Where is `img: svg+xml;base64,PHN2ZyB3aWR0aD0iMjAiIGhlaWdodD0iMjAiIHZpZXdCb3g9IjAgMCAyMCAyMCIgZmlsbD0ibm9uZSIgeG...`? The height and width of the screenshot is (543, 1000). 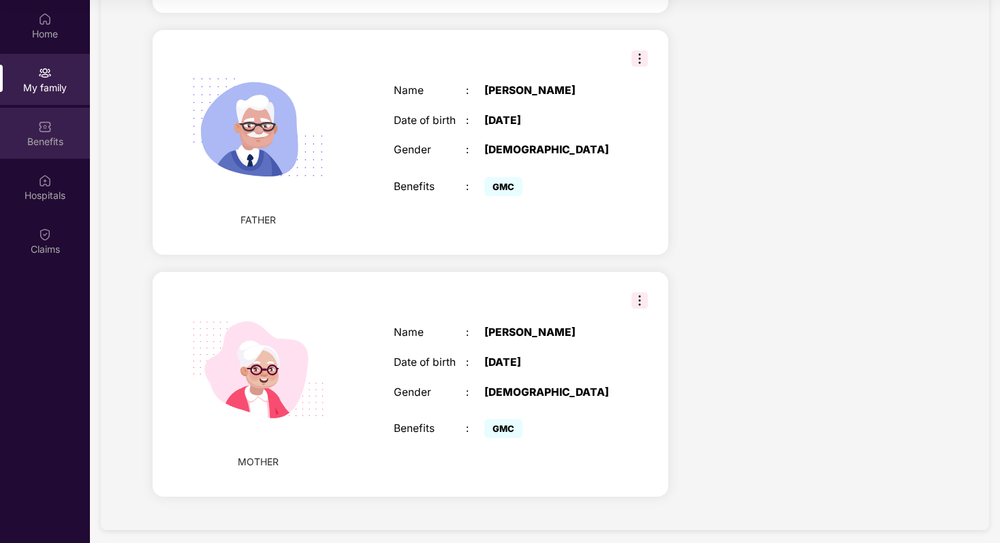
img: svg+xml;base64,PHN2ZyB3aWR0aD0iMjAiIGhlaWdodD0iMjAiIHZpZXdCb3g9IjAgMCAyMCAyMCIgZmlsbD0ibm9uZSIgeG... is located at coordinates (45, 73).